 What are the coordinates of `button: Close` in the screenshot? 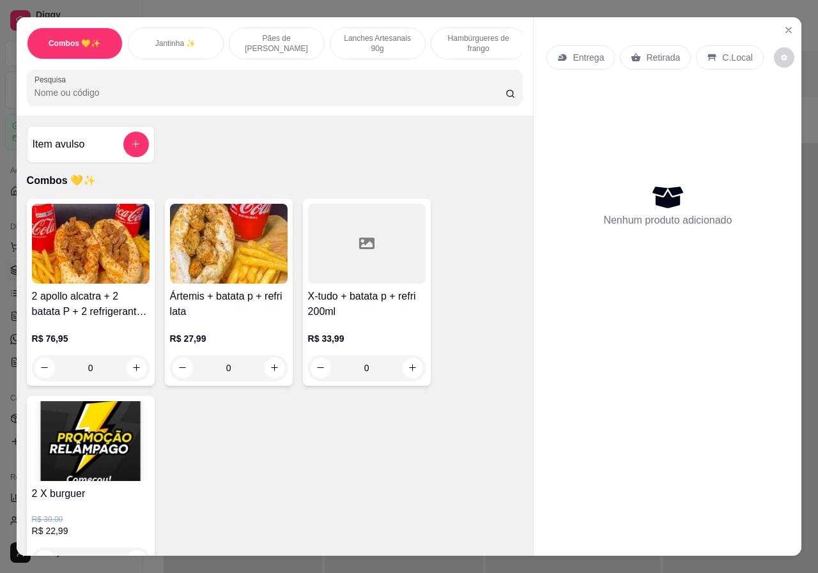 It's located at (789, 30).